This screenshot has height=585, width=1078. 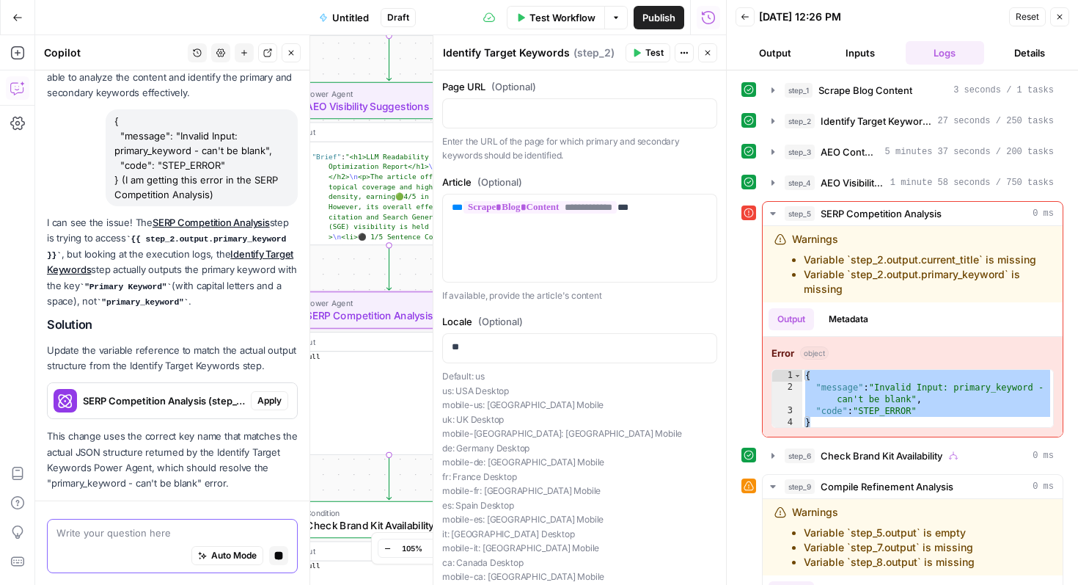 What do you see at coordinates (202, 158) in the screenshot?
I see `div: { "message": "Invalid Input: primary_keyword - can't be blank", "code": "STEP_ERROR" } (I am gett...` at bounding box center [202, 158].